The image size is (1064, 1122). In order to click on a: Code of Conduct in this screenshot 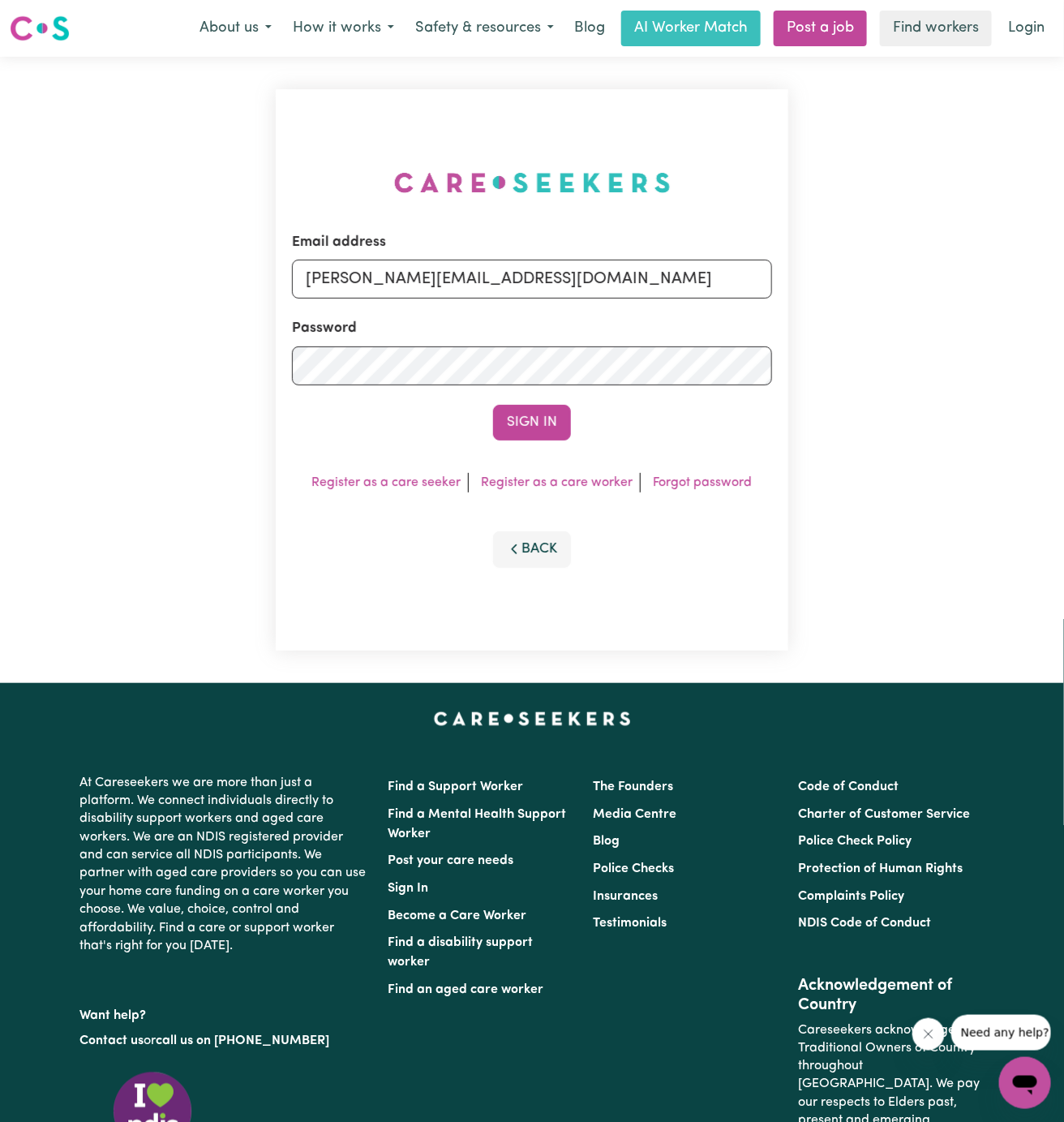, I will do `click(849, 787)`.